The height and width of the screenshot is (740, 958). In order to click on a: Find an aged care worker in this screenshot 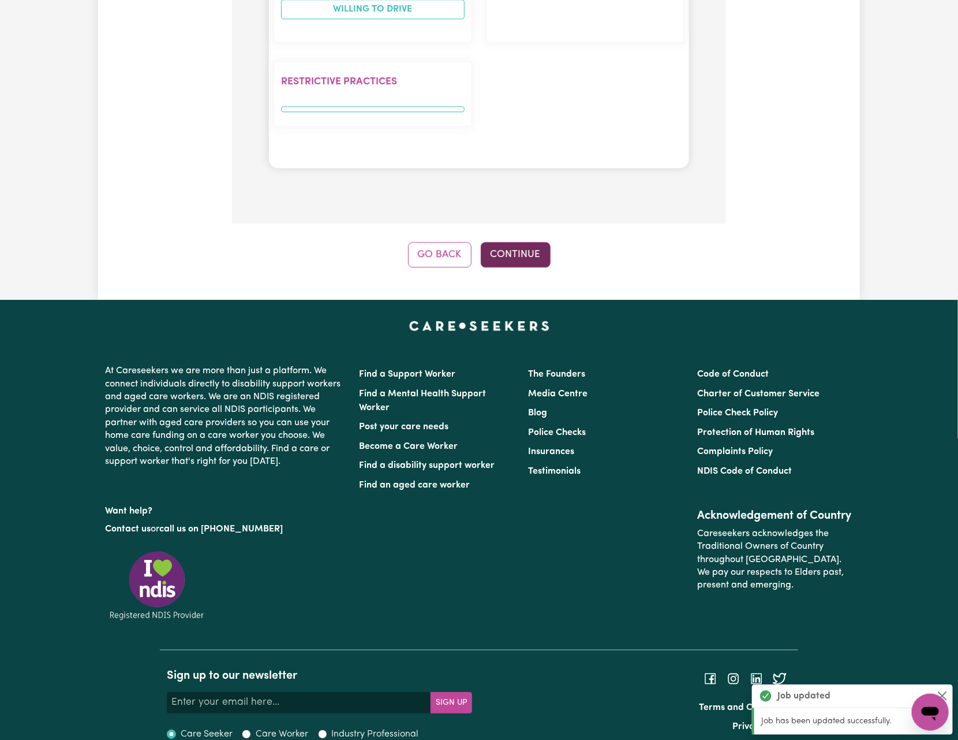, I will do `click(414, 485)`.